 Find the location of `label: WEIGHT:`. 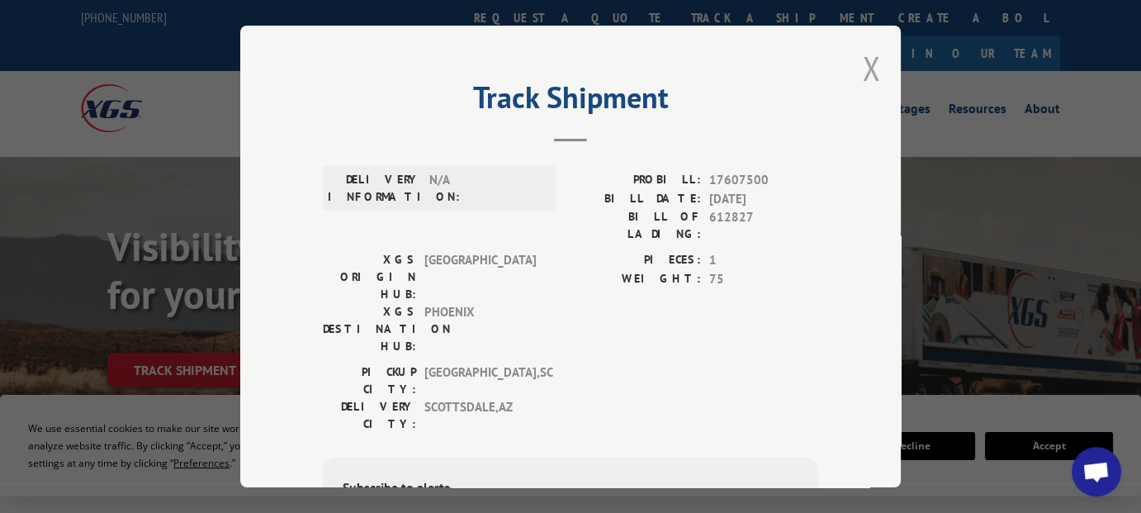

label: WEIGHT: is located at coordinates (636, 279).